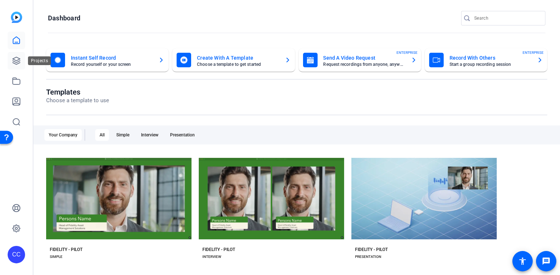 The image size is (560, 275). I want to click on mat-card-subtitle: Start a group recording session, so click(490, 64).